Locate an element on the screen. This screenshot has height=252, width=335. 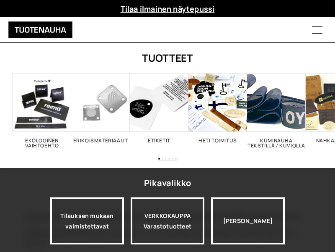
a: Visit product category Etiketit is located at coordinates (159, 108).